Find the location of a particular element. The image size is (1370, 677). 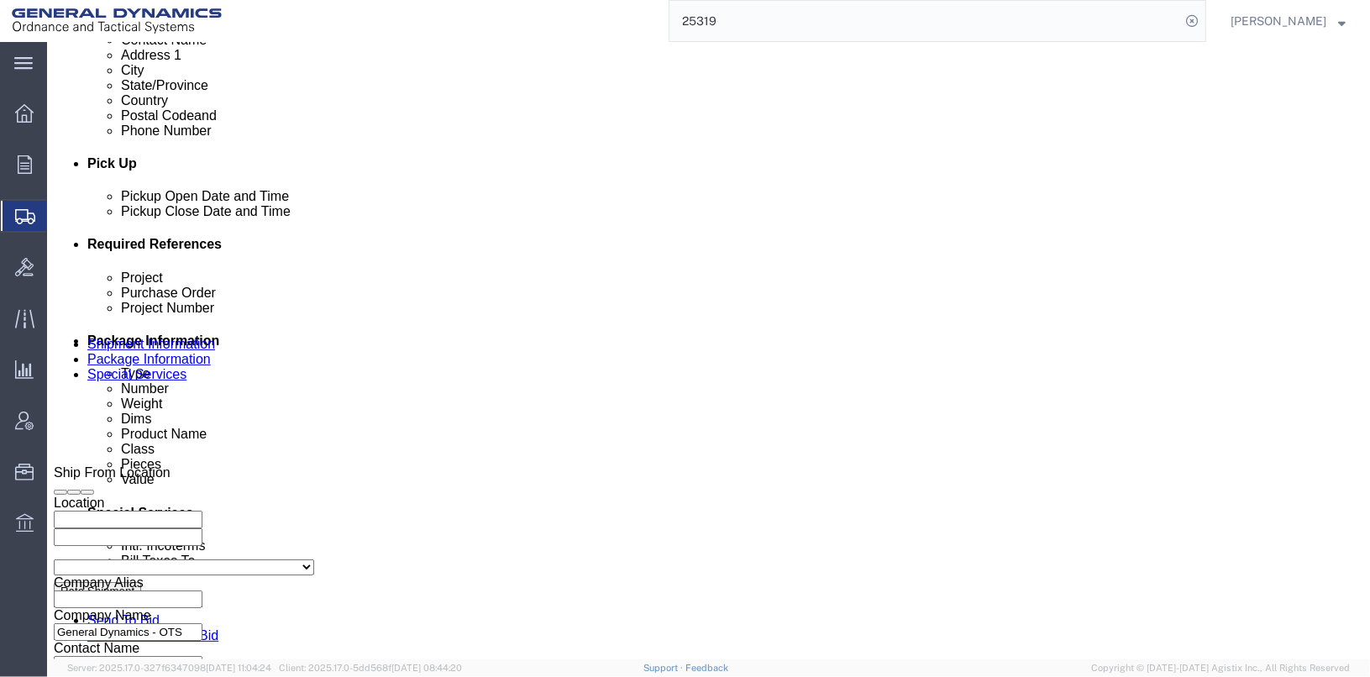

span: Tim Schaffer is located at coordinates (1279, 21).